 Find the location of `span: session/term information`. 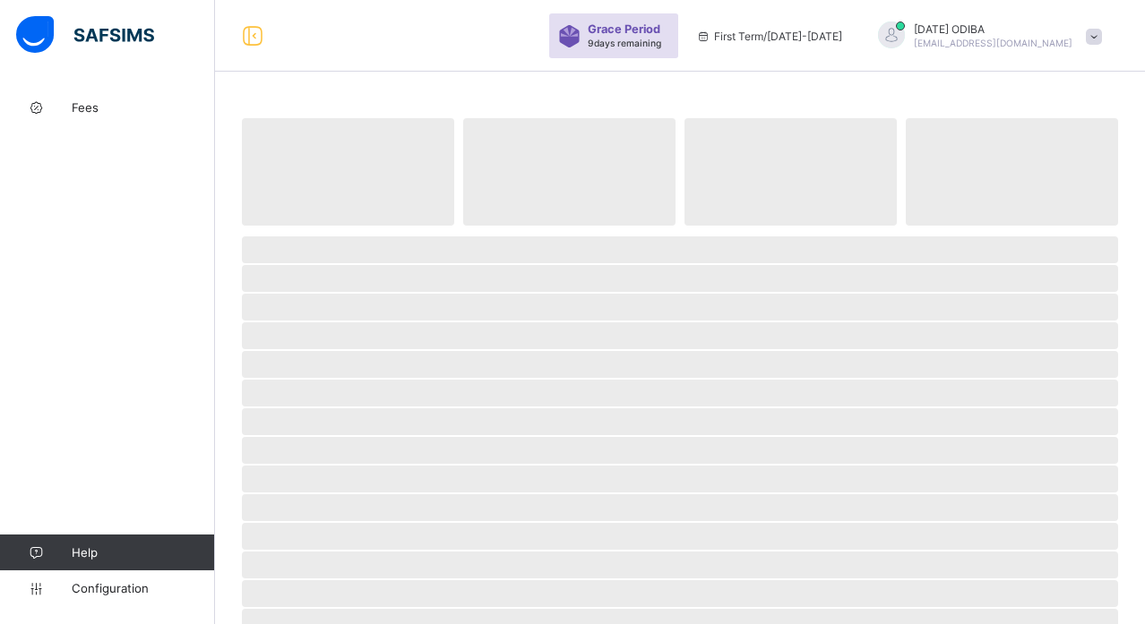

span: session/term information is located at coordinates (769, 36).